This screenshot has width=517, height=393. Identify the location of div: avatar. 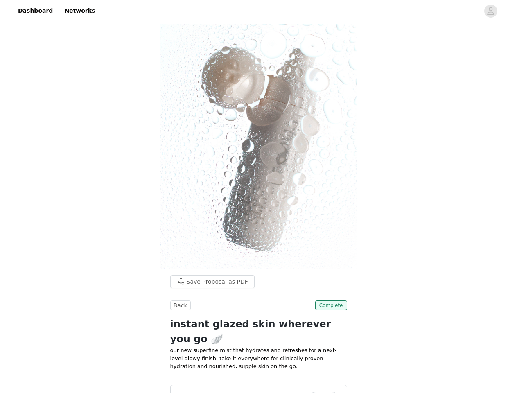
(491, 11).